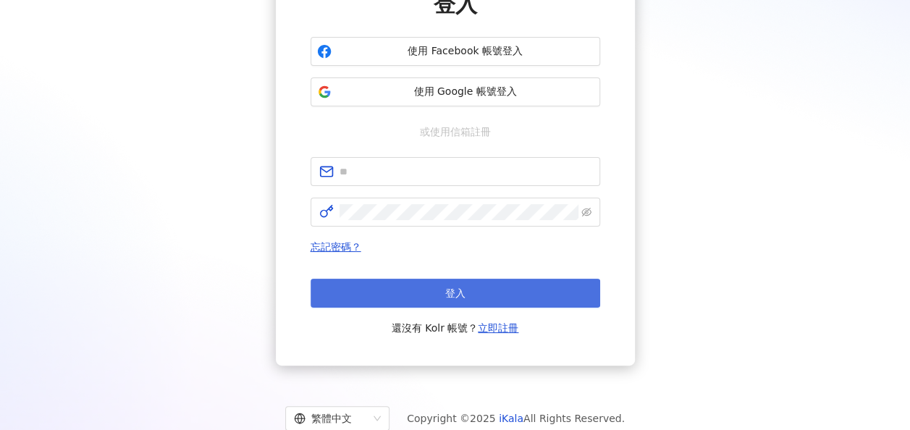 The image size is (910, 430). Describe the element at coordinates (331, 418) in the screenshot. I see `div: 繁體中文` at that location.